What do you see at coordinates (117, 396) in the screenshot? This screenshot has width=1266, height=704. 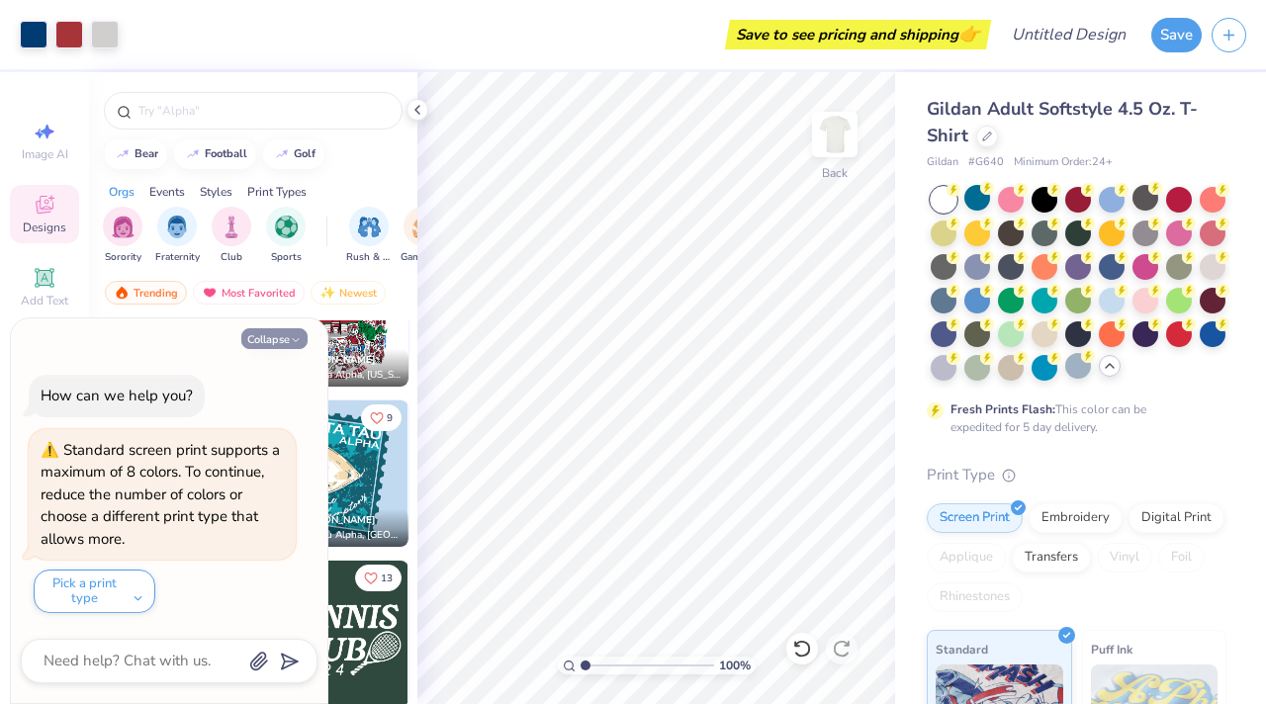 I see `div: How can we help you?` at bounding box center [117, 396].